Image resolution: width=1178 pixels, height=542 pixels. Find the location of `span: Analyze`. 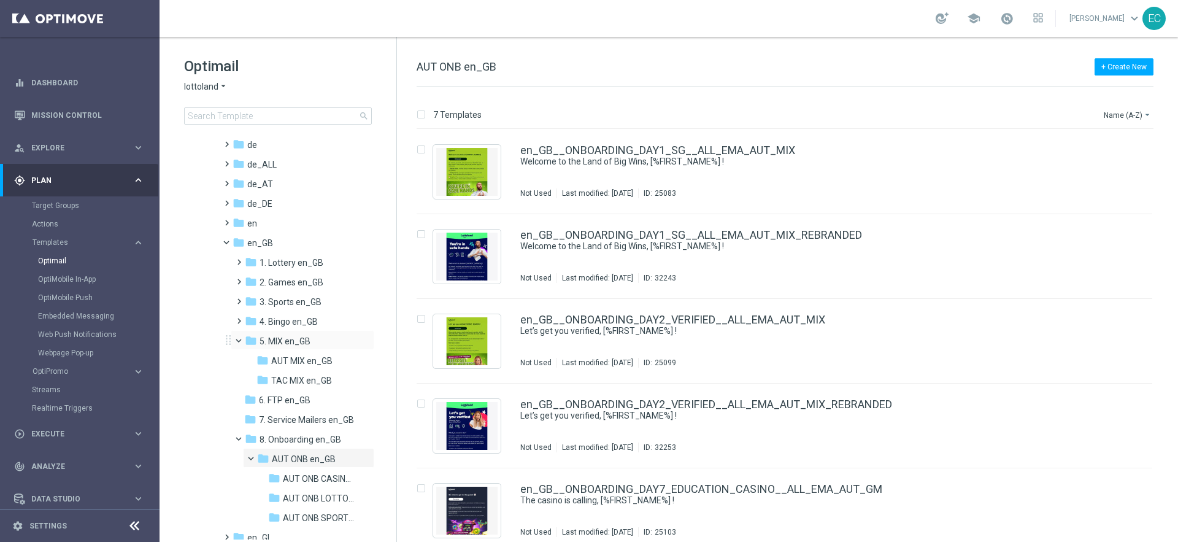

span: Analyze is located at coordinates (82, 466).